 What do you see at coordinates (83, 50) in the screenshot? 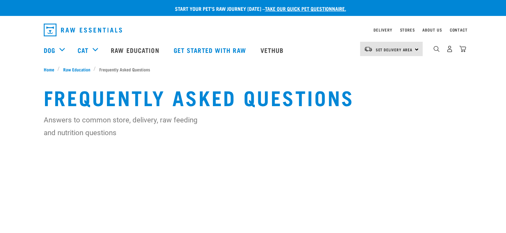
I see `a: Cat` at bounding box center [83, 50].